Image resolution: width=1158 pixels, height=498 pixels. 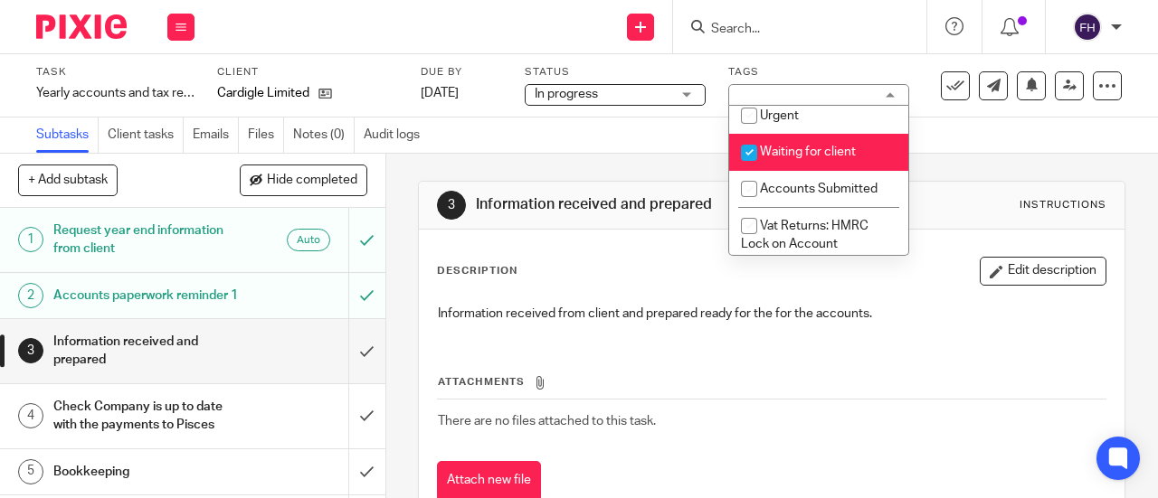 I want to click on span: There are no files attached to this task., so click(x=546, y=422).